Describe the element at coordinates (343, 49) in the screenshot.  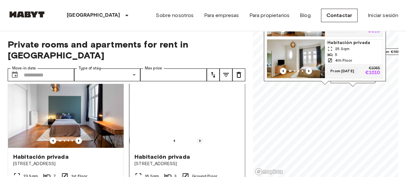
I see `span: 25 Sqm` at that location.